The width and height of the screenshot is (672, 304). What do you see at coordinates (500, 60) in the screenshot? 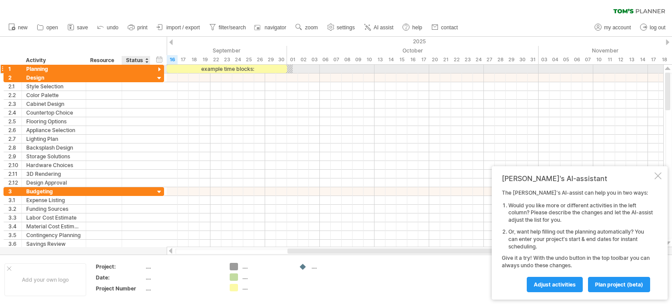
I see `div: Tuesday, 28 October 2025` at bounding box center [500, 60].